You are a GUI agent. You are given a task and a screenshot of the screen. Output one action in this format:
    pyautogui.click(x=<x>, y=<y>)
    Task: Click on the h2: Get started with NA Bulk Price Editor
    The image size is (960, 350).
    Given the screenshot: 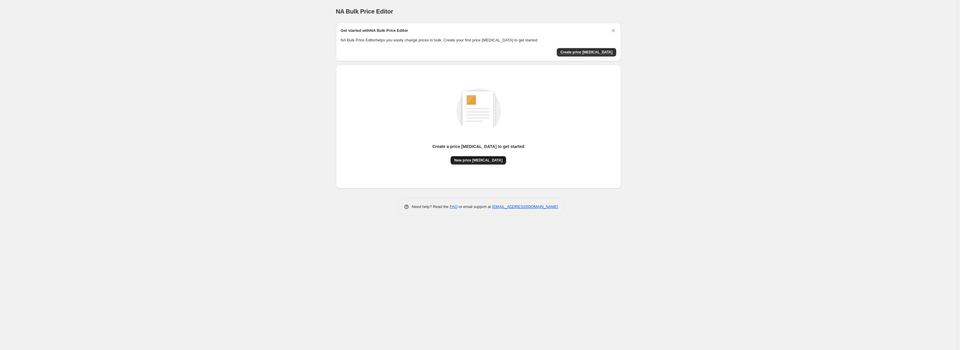 What is the action you would take?
    pyautogui.click(x=374, y=31)
    